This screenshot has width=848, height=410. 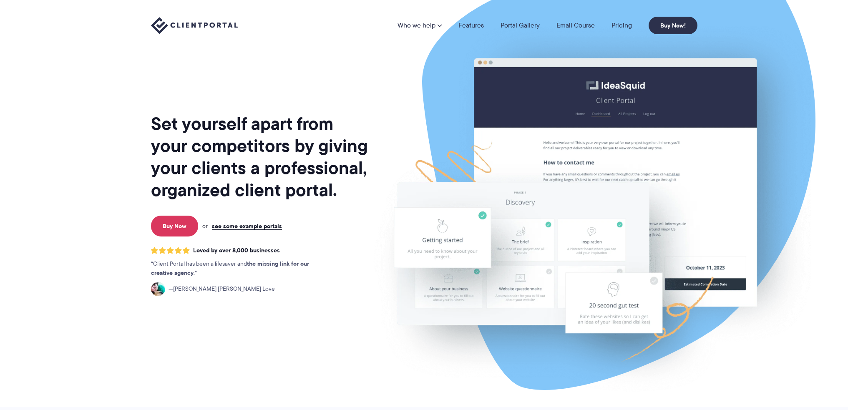 What do you see at coordinates (247, 226) in the screenshot?
I see `a: see some example portals` at bounding box center [247, 226].